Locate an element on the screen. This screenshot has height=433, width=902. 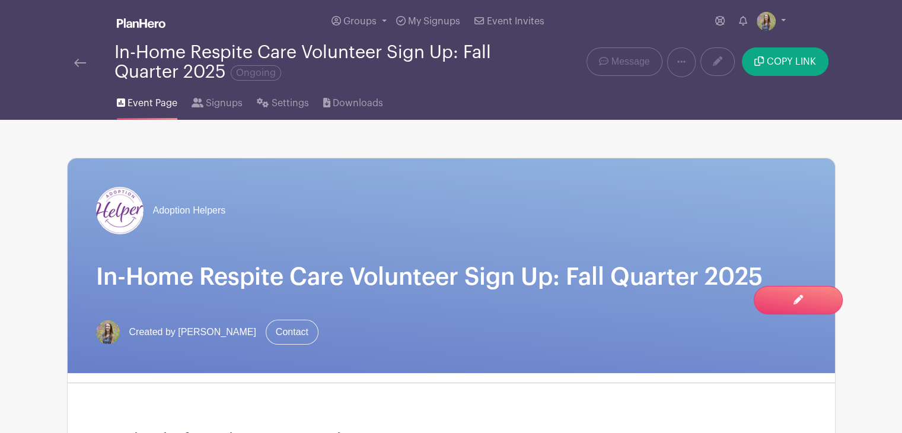
div: In-Home Respite Care Volunteer Sign Up: Fall Quarter 2025 is located at coordinates (306, 62).